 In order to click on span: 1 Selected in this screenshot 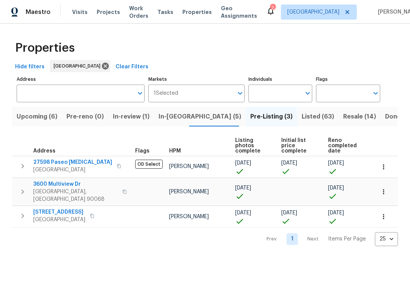, I will do `click(166, 93)`.